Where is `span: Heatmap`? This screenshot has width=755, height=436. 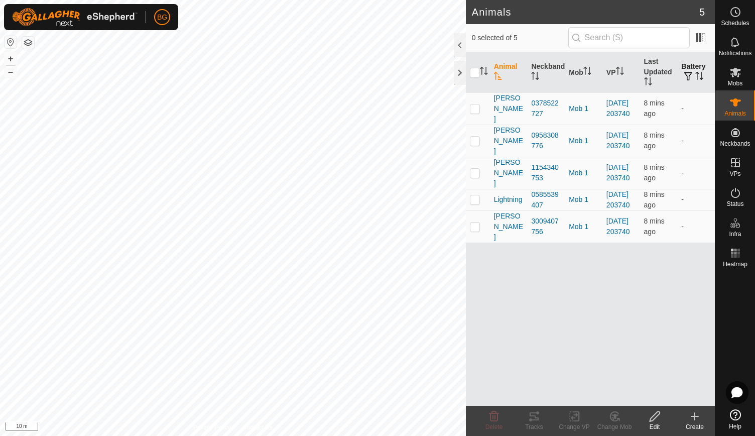
span: Heatmap is located at coordinates (735, 264).